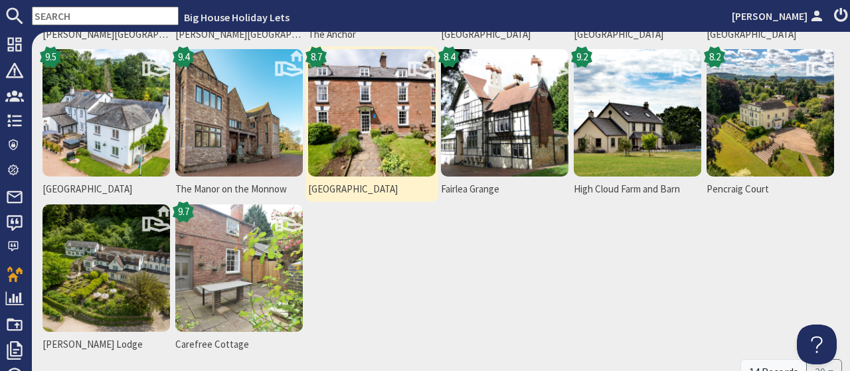 Image resolution: width=850 pixels, height=371 pixels. What do you see at coordinates (582, 57) in the screenshot?
I see `span: 9.2` at bounding box center [582, 57].